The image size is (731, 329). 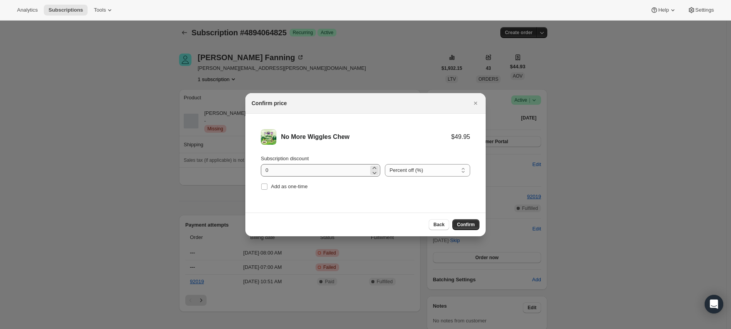 What do you see at coordinates (66, 10) in the screenshot?
I see `button: Subscriptions` at bounding box center [66, 10].